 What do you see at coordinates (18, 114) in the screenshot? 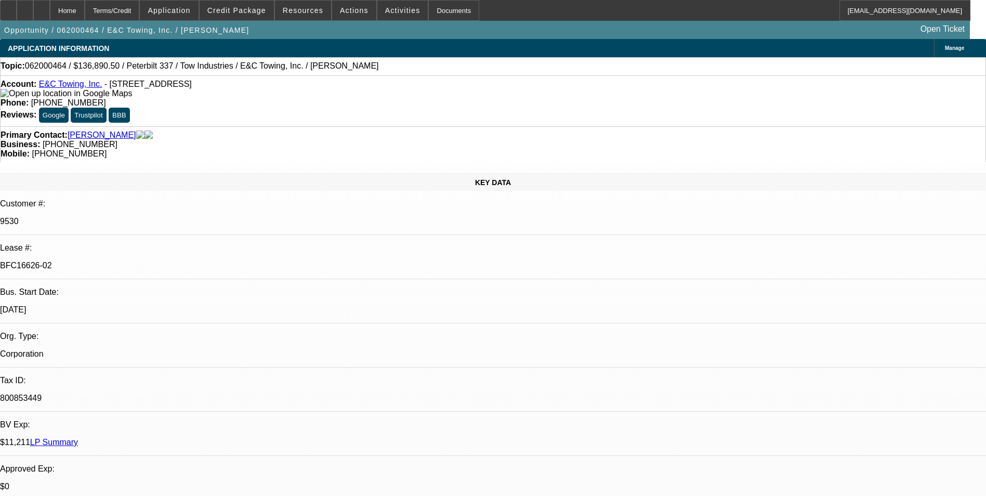
I see `strong: Reviews:` at bounding box center [18, 114].